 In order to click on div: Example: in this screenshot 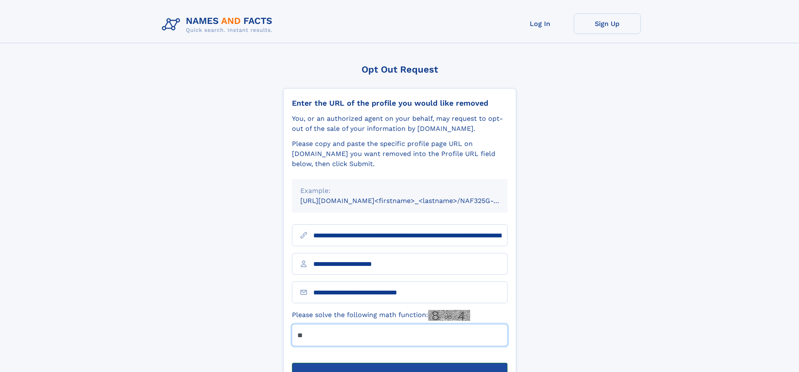, I will do `click(400, 191)`.